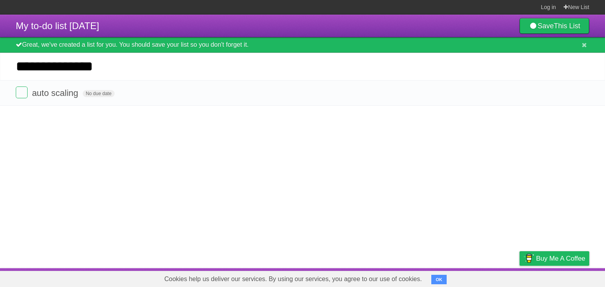 The width and height of the screenshot is (605, 287). Describe the element at coordinates (519, 278) in the screenshot. I see `a: Privacy` at that location.